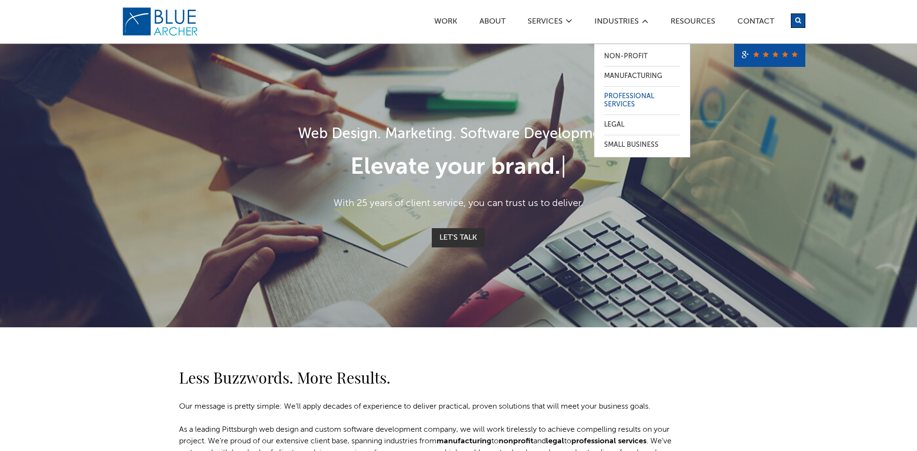 Image resolution: width=917 pixels, height=451 pixels. What do you see at coordinates (458, 238) in the screenshot?
I see `a: Let's Talk` at bounding box center [458, 238].